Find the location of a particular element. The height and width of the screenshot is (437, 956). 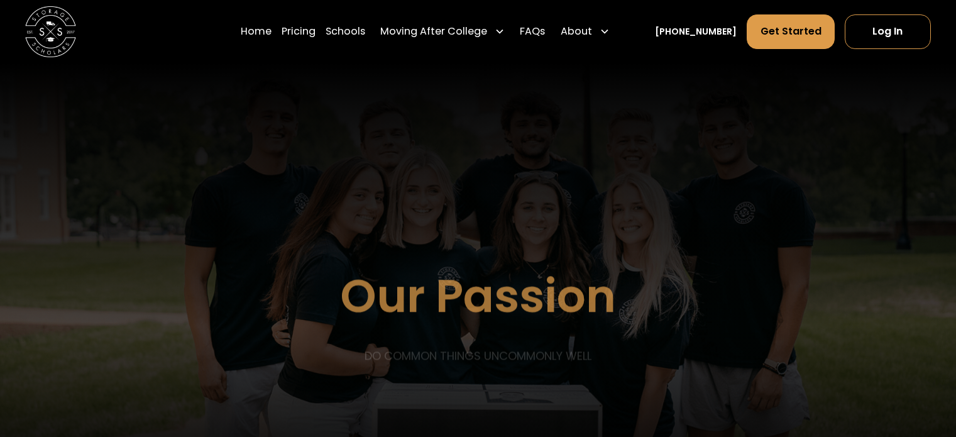

a: Pricing is located at coordinates (299, 31).